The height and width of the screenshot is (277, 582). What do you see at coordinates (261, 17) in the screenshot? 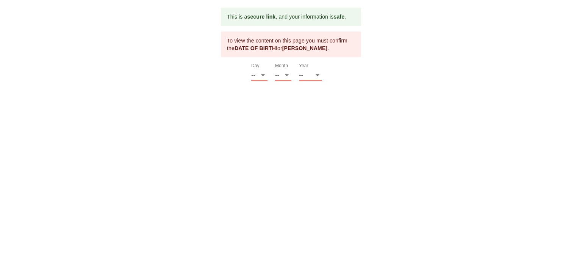
I see `b: secure link` at bounding box center [261, 17].